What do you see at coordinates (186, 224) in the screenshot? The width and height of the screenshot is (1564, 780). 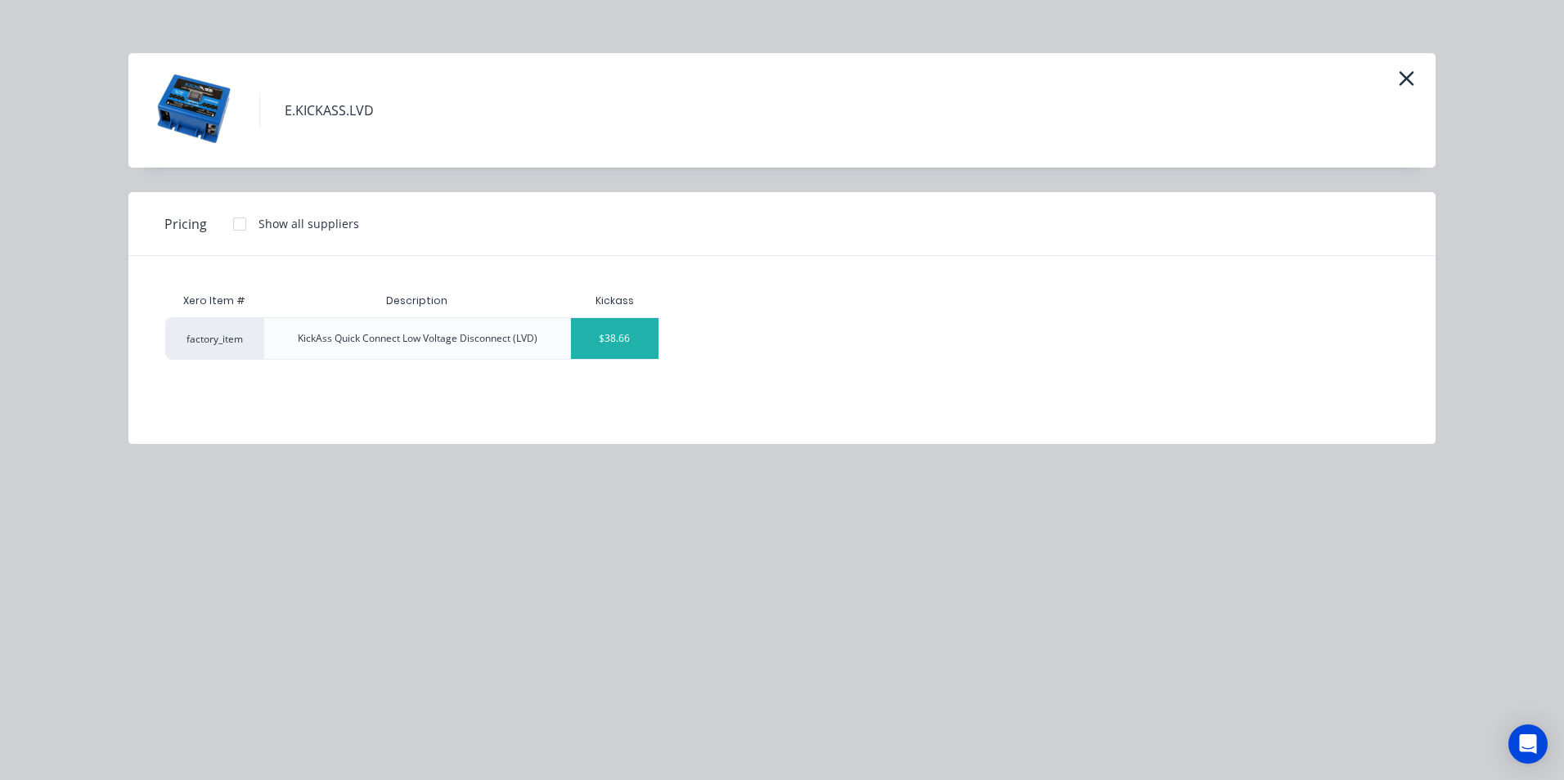 I see `span: Pricing` at bounding box center [186, 224].